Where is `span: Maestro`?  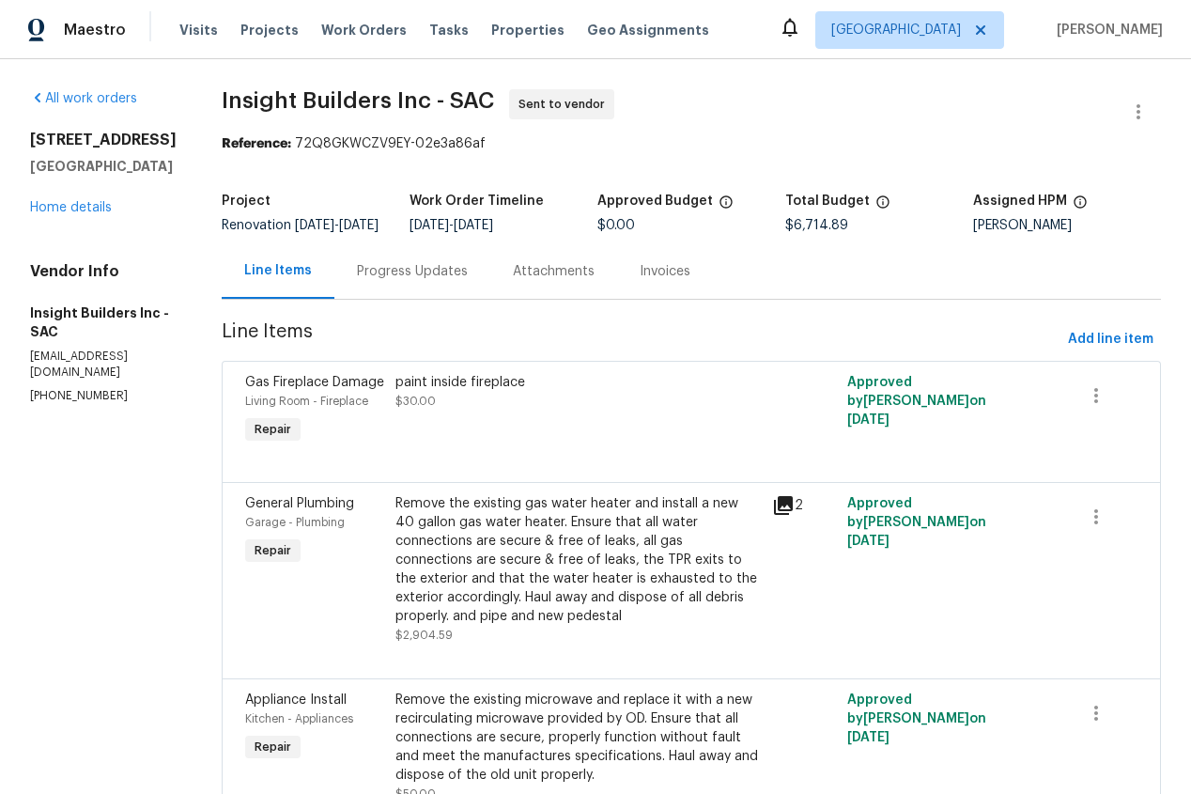
span: Maestro is located at coordinates (95, 30).